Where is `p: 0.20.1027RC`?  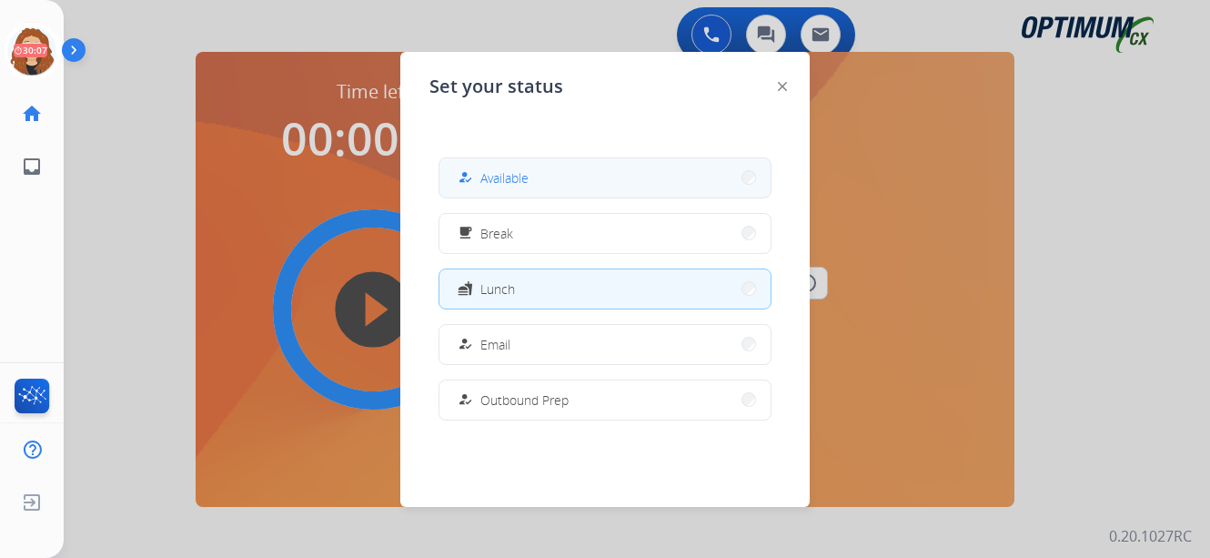 p: 0.20.1027RC is located at coordinates (1150, 536).